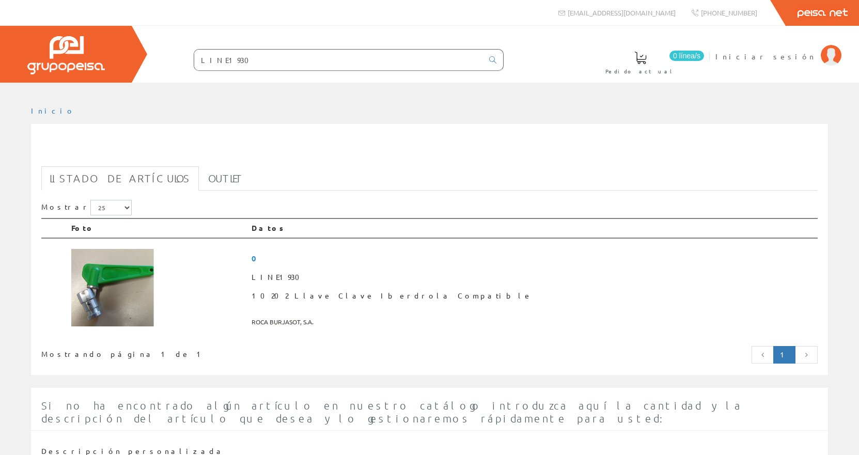 Image resolution: width=859 pixels, height=455 pixels. What do you see at coordinates (806, 355) in the screenshot?
I see `a: Página siguiente` at bounding box center [806, 355].